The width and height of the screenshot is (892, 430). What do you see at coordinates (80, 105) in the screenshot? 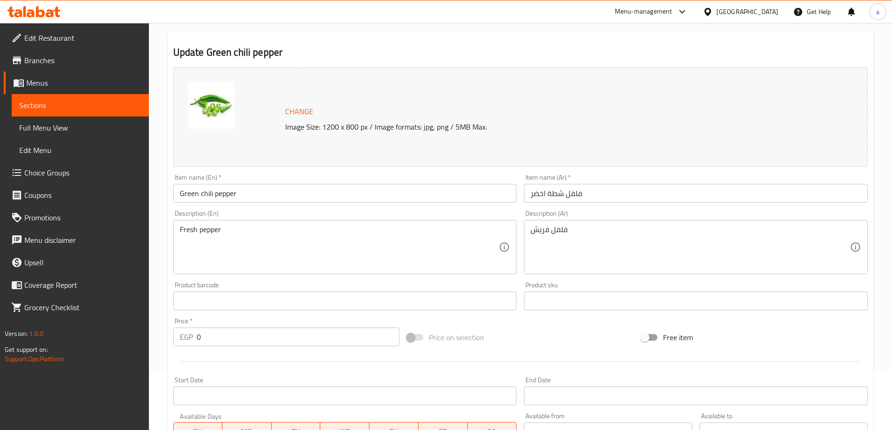
I see `span: Sections` at bounding box center [80, 105].